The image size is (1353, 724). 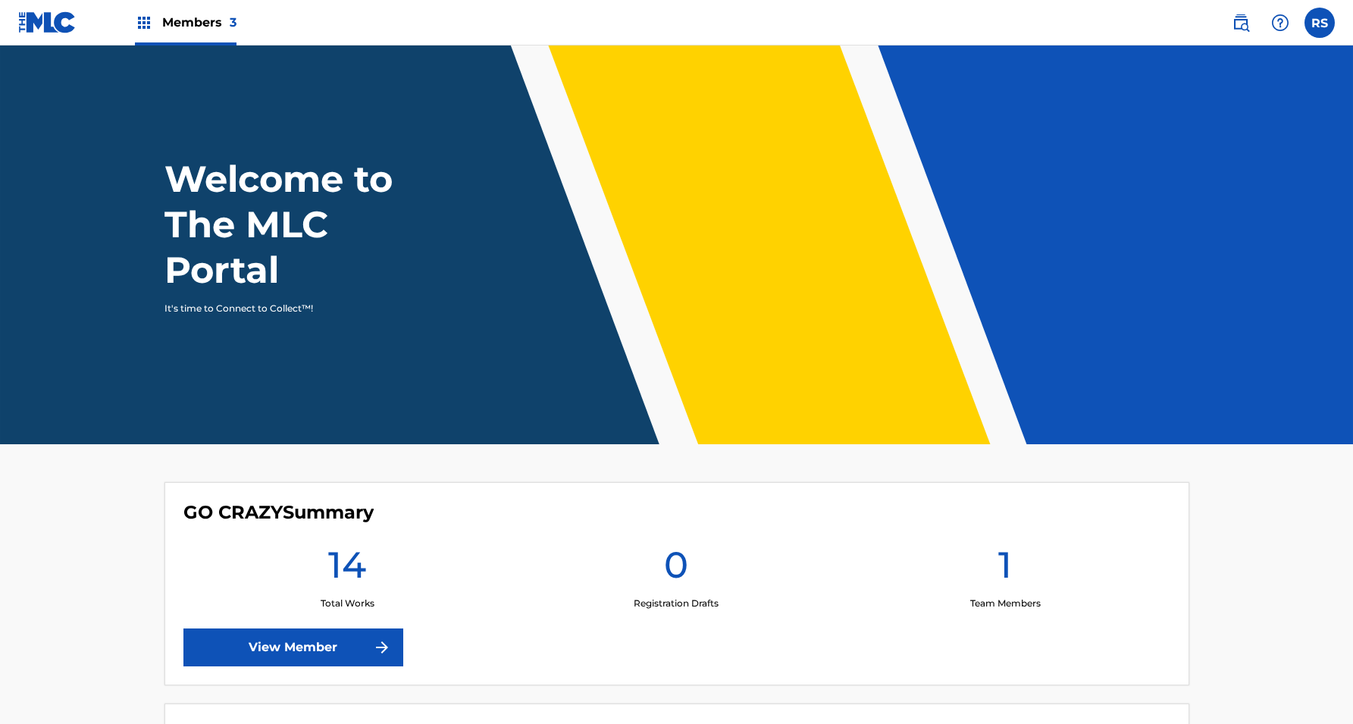 What do you see at coordinates (47, 22) in the screenshot?
I see `img: MLC Logo` at bounding box center [47, 22].